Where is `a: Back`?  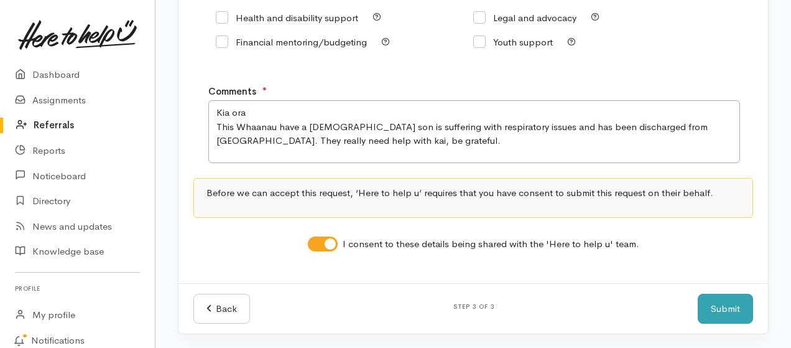 a: Back is located at coordinates (221, 309).